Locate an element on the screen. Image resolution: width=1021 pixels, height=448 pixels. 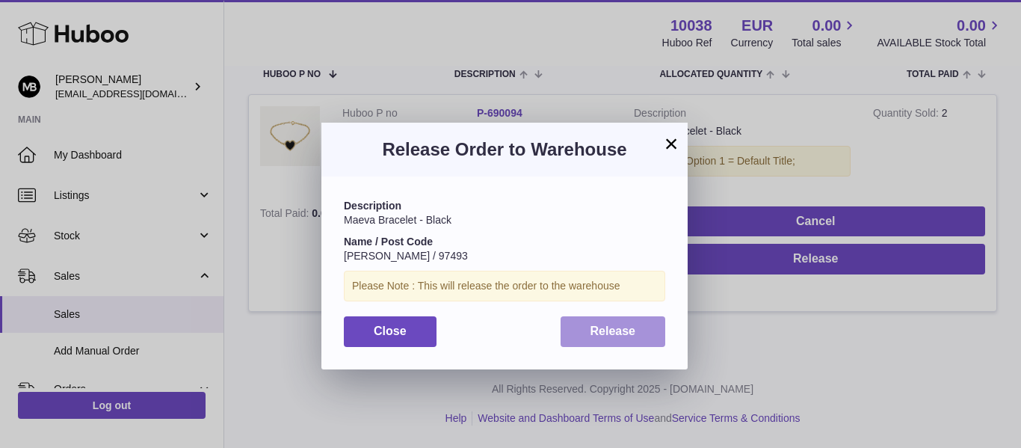
button: Release is located at coordinates (613, 331).